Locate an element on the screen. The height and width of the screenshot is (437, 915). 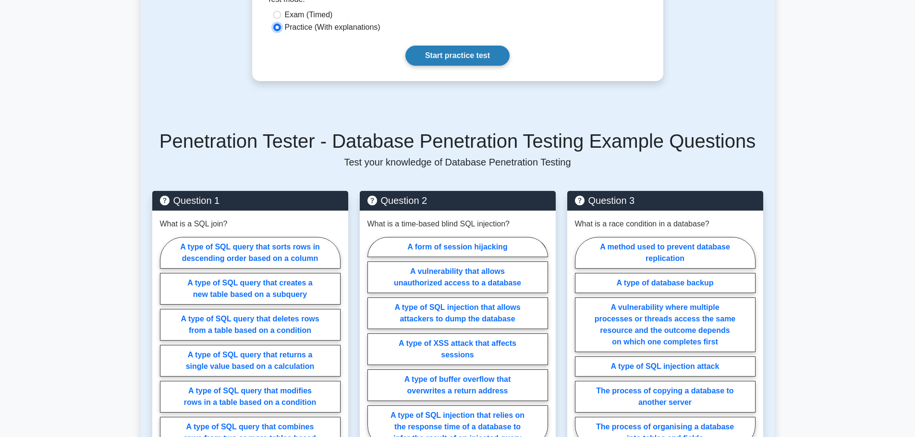
h5: Question 3 is located at coordinates (665, 201).